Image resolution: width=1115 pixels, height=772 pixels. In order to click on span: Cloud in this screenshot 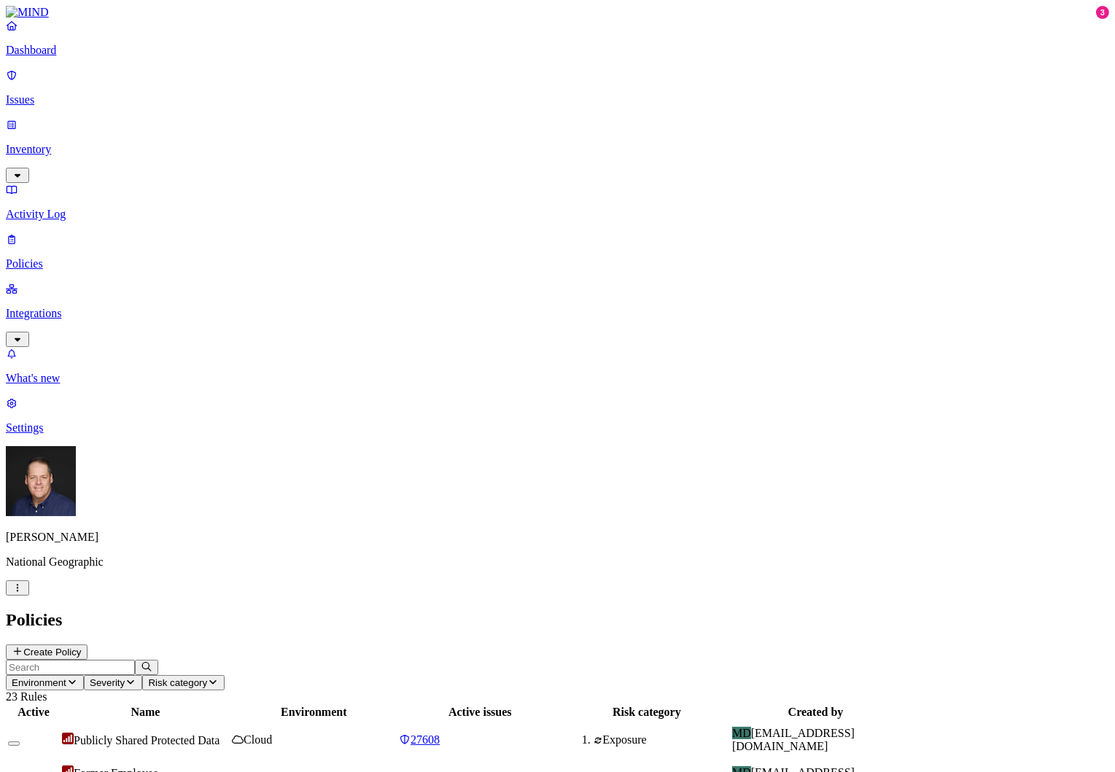, I will do `click(257, 740)`.